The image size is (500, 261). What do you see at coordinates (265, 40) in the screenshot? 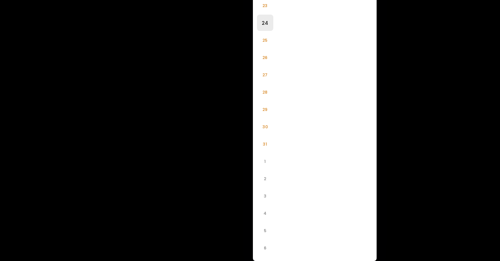
I see `li: 25` at bounding box center [265, 40].